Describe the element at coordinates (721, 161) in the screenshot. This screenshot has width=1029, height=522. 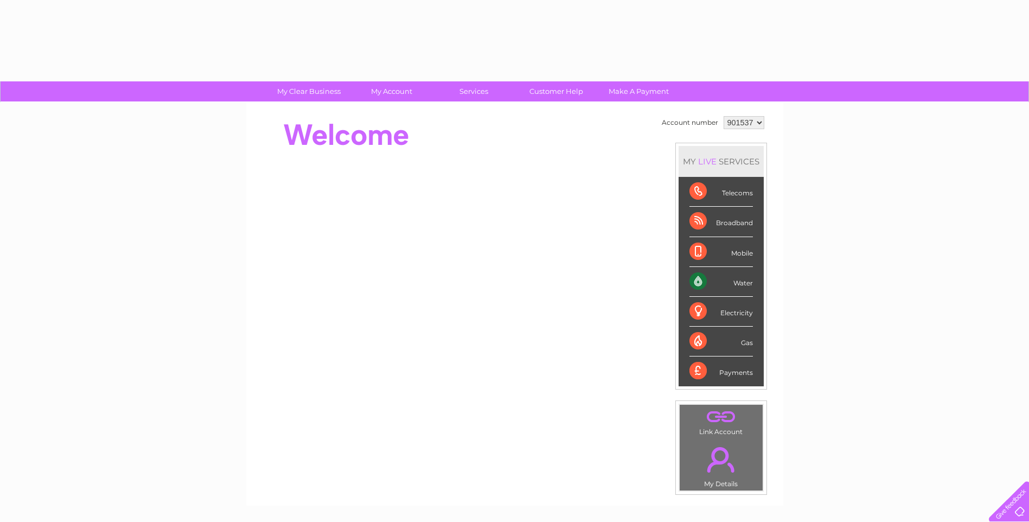
I see `div: MY SERVICES` at that location.